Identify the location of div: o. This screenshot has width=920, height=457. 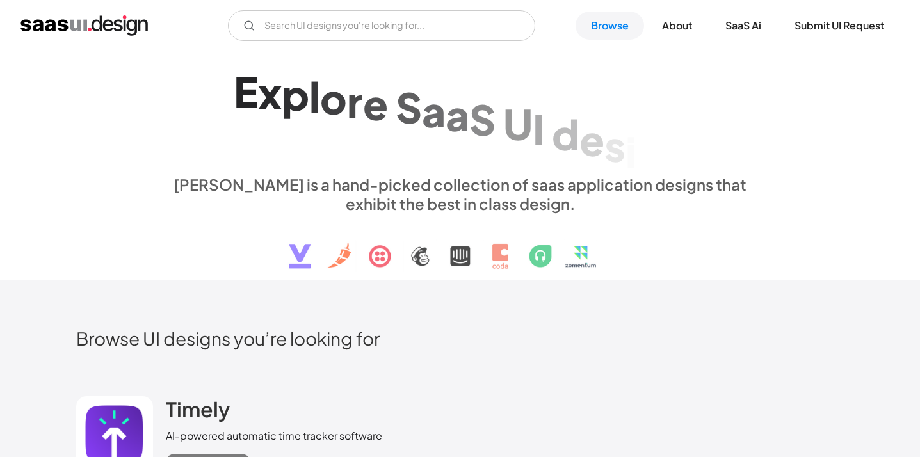
(333, 98).